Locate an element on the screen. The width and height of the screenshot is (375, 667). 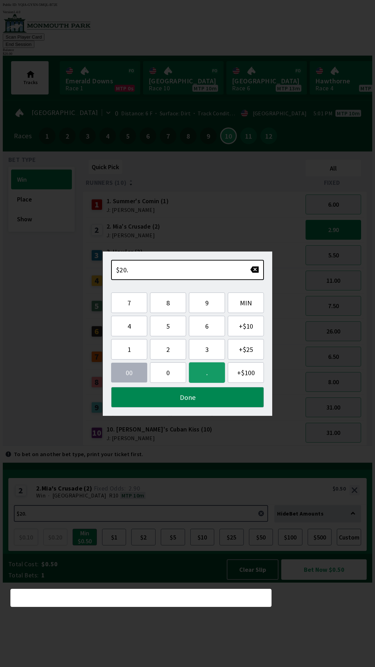
button: 3 is located at coordinates (207, 349).